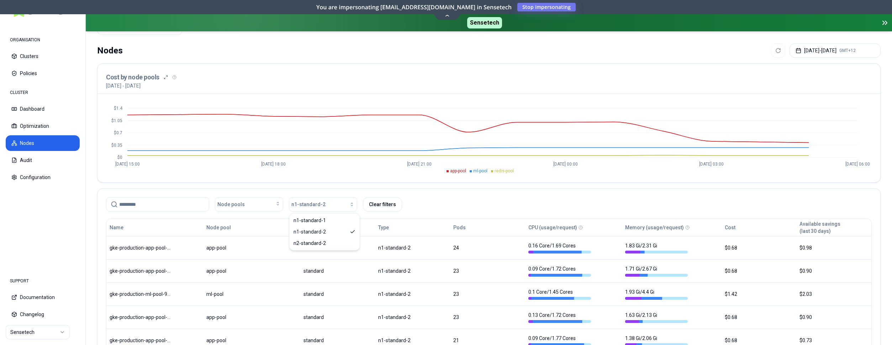 The height and width of the screenshot is (345, 892). Describe the element at coordinates (141, 317) in the screenshot. I see `div: gke-production-app-pool-bb859274-q16z` at that location.